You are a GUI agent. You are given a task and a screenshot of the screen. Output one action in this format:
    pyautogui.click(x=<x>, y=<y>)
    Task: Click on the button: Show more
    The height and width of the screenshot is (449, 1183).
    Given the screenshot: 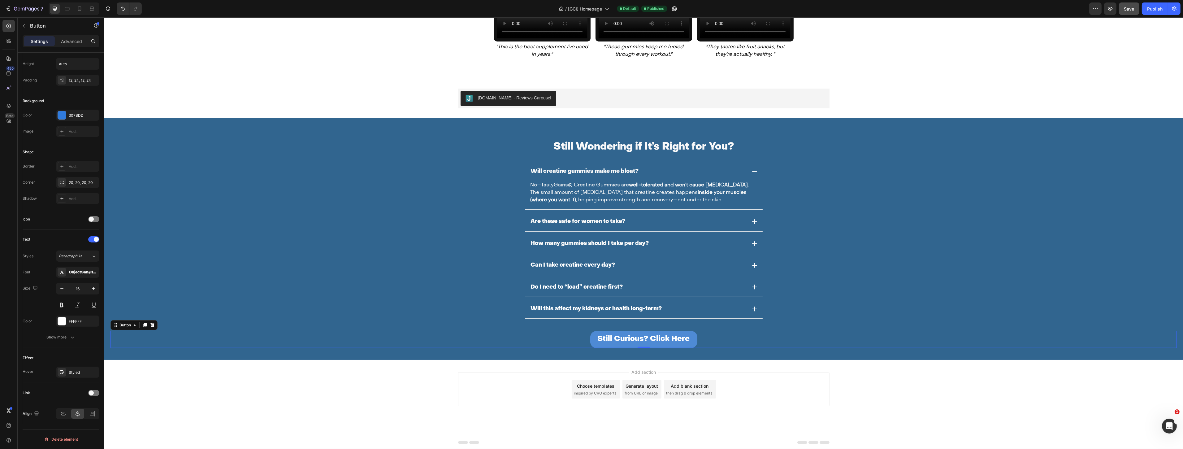 What is the action you would take?
    pyautogui.click(x=61, y=337)
    